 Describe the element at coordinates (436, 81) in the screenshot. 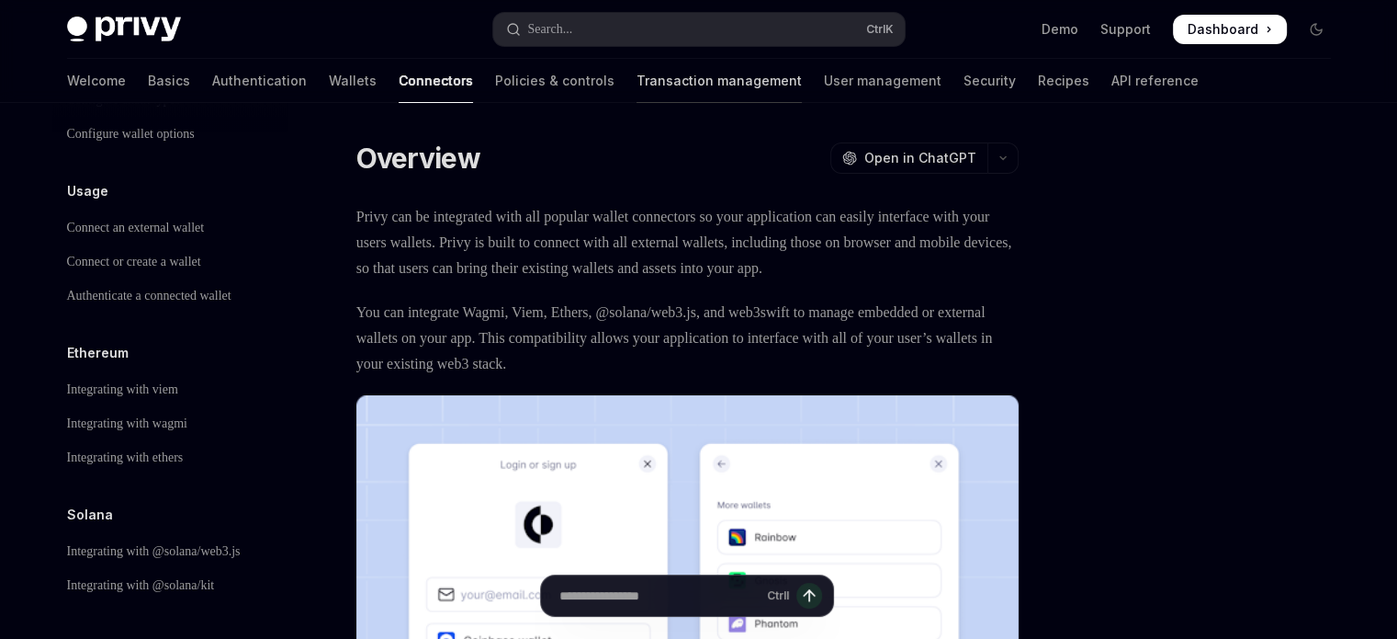

I see `a: Connectors` at that location.